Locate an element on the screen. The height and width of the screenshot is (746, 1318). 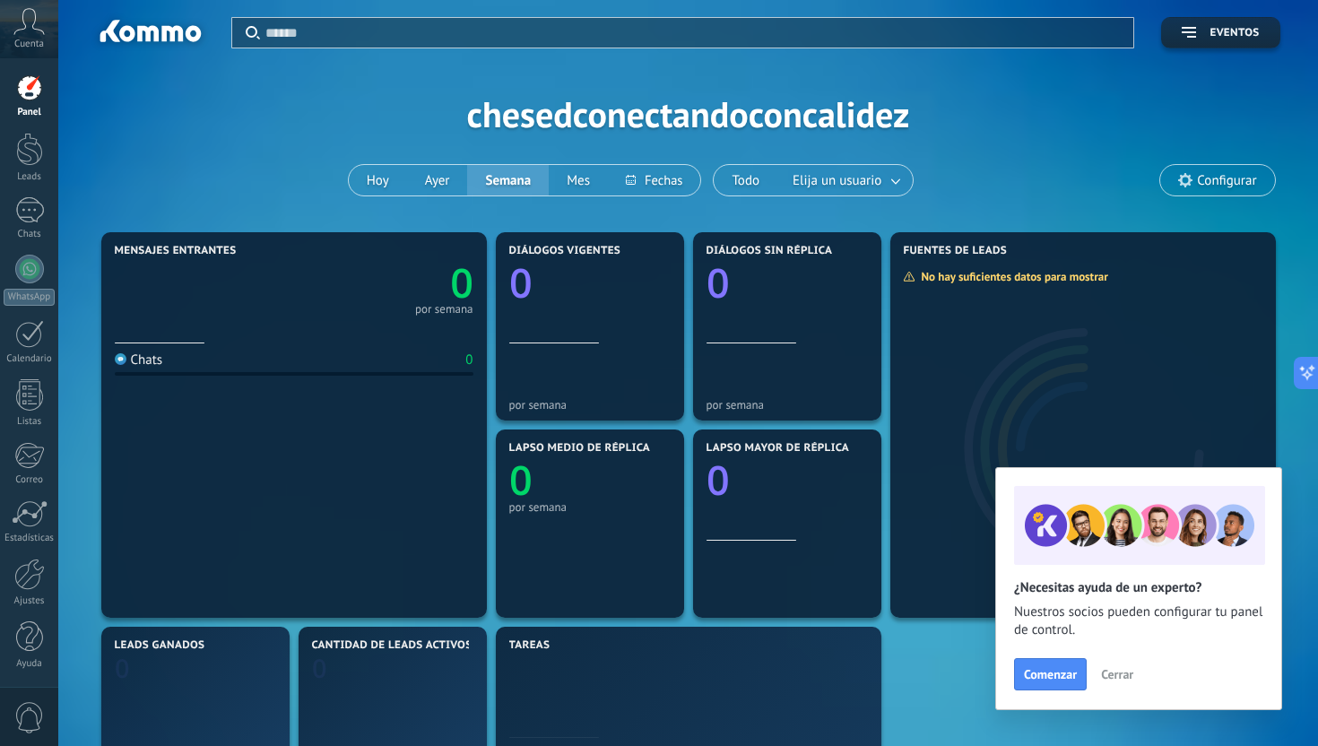
div: Ayuda is located at coordinates (30, 663).